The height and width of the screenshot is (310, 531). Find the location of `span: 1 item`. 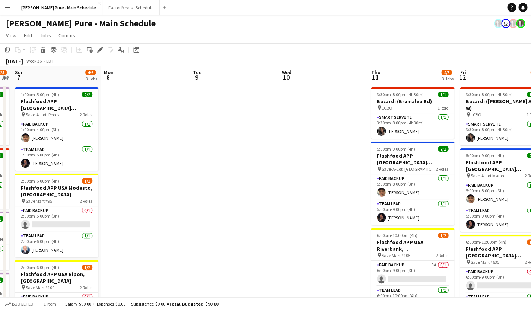

span: 1 item is located at coordinates (50, 304).